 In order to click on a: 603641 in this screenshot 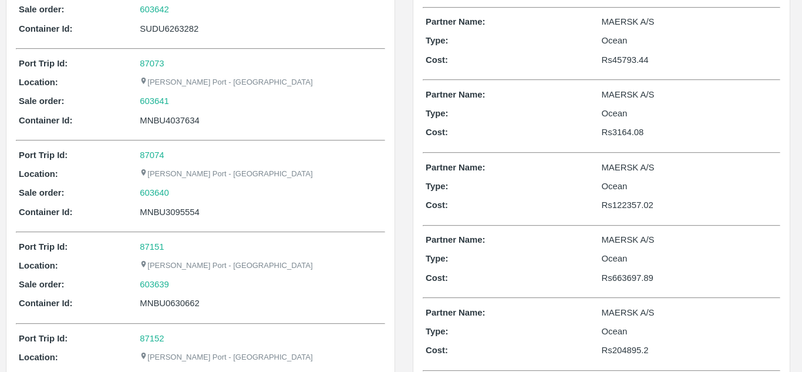, I will do `click(154, 101)`.